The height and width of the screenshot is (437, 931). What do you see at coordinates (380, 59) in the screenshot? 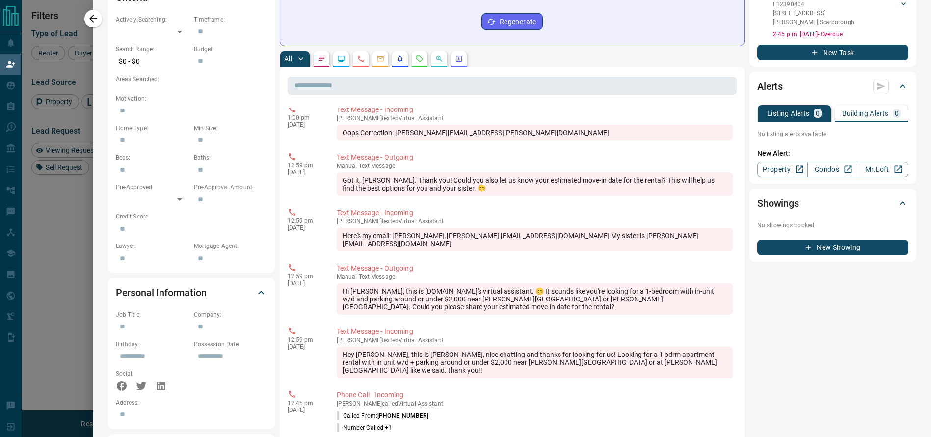
I see `svg: Emails` at bounding box center [380, 59].